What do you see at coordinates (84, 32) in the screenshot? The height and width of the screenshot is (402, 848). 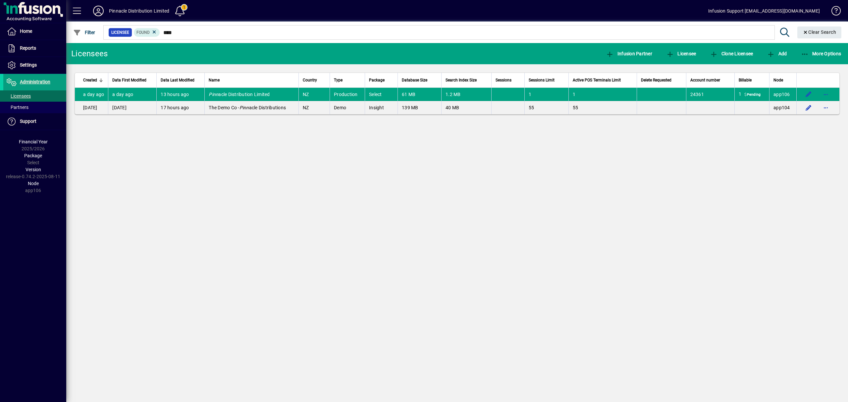 I see `span: Filter` at bounding box center [84, 32].